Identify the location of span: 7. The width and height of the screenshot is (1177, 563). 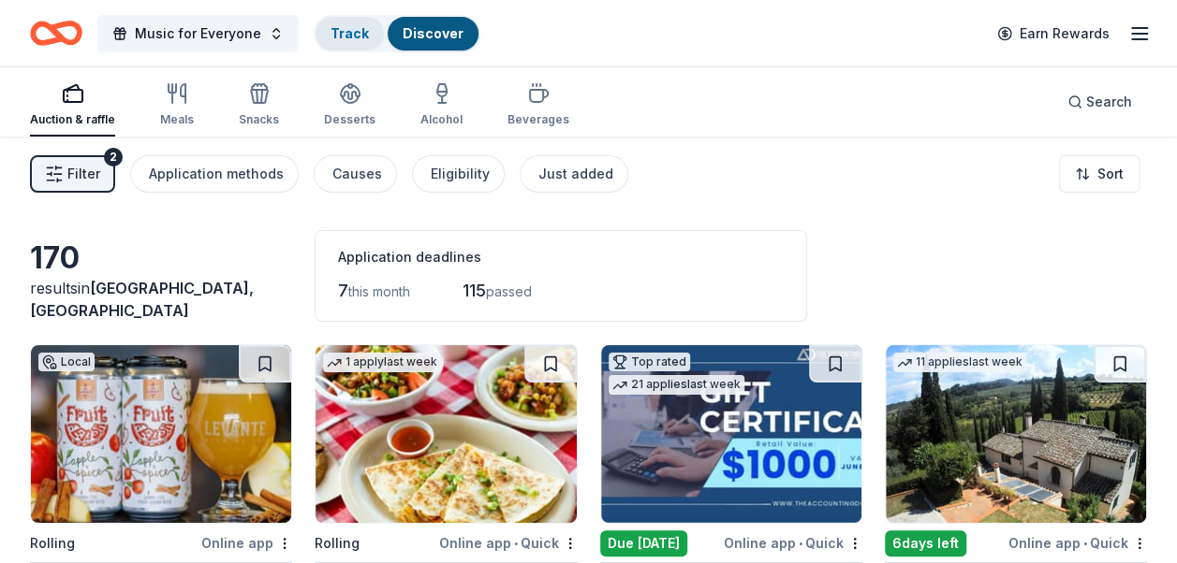
(343, 290).